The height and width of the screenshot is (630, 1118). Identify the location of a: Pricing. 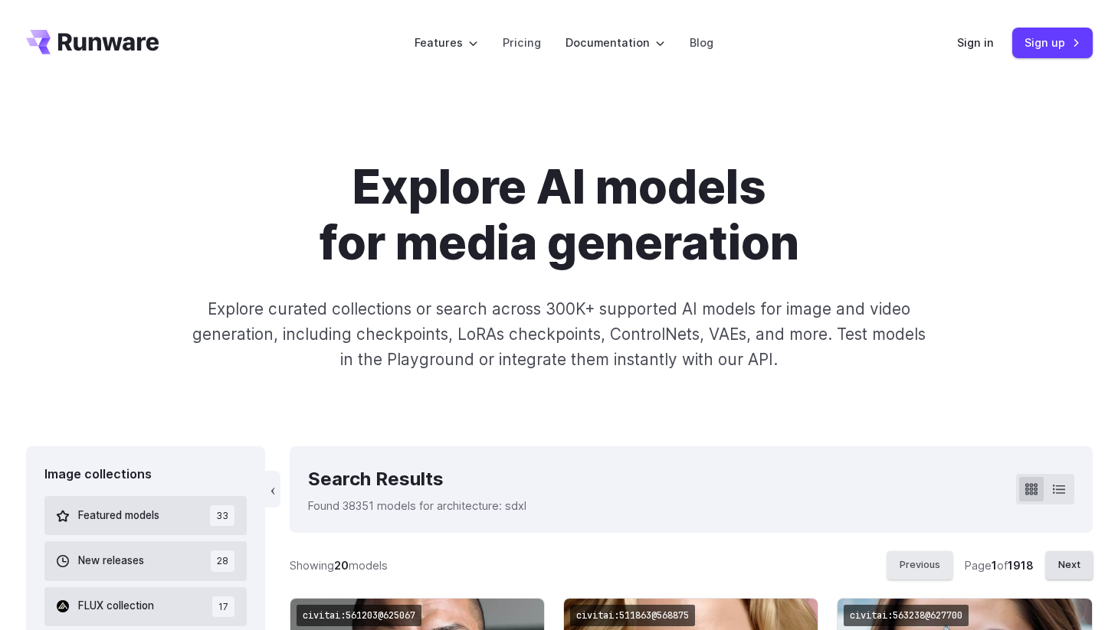
(522, 42).